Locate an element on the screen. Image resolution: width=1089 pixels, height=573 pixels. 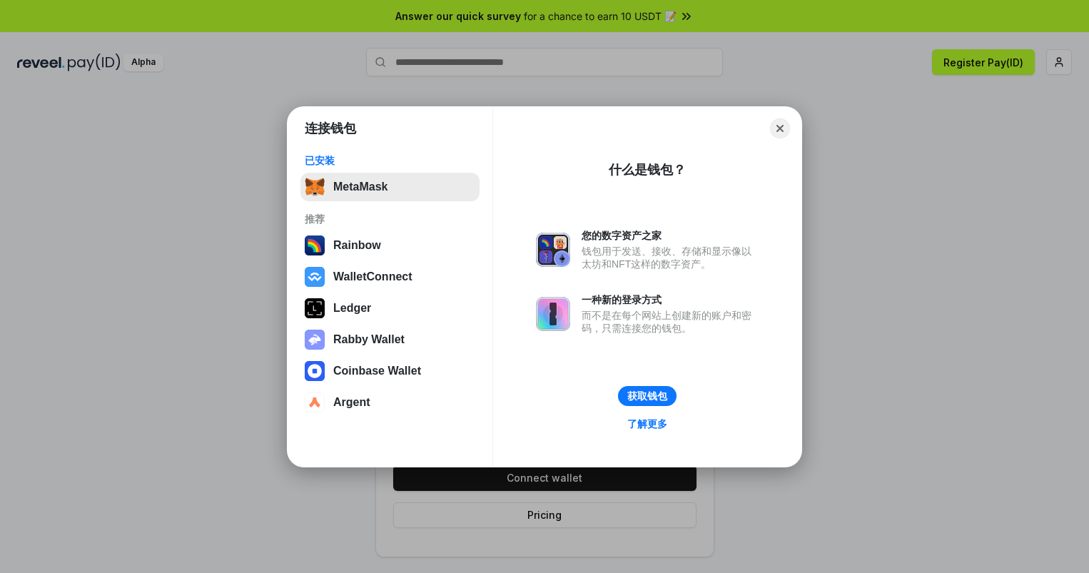
img: svg+xml,%3Csvg%20fill%3D%22none%22%20height%3D%2233%22%20viewBox%3D%220%200%2035%2033%22%20width%... is located at coordinates (315, 187).